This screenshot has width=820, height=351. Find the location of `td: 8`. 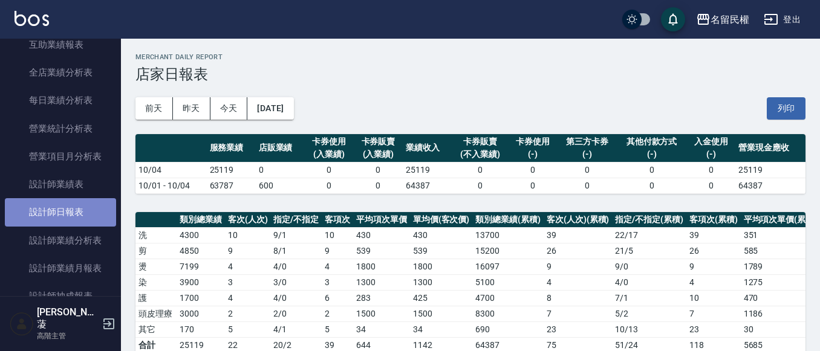

td: 8 is located at coordinates (578, 298).